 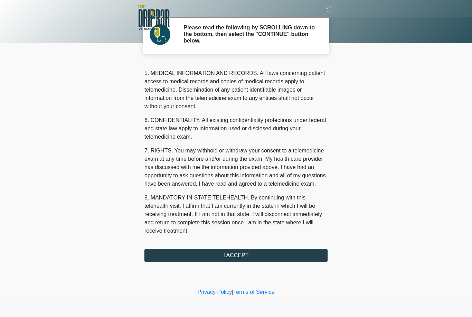 I want to click on p: 8. MANDATORY IN-STATE TELEHEALTH. By continuing with this telehealth visit, I affirm that I am cu..., so click(x=236, y=214).